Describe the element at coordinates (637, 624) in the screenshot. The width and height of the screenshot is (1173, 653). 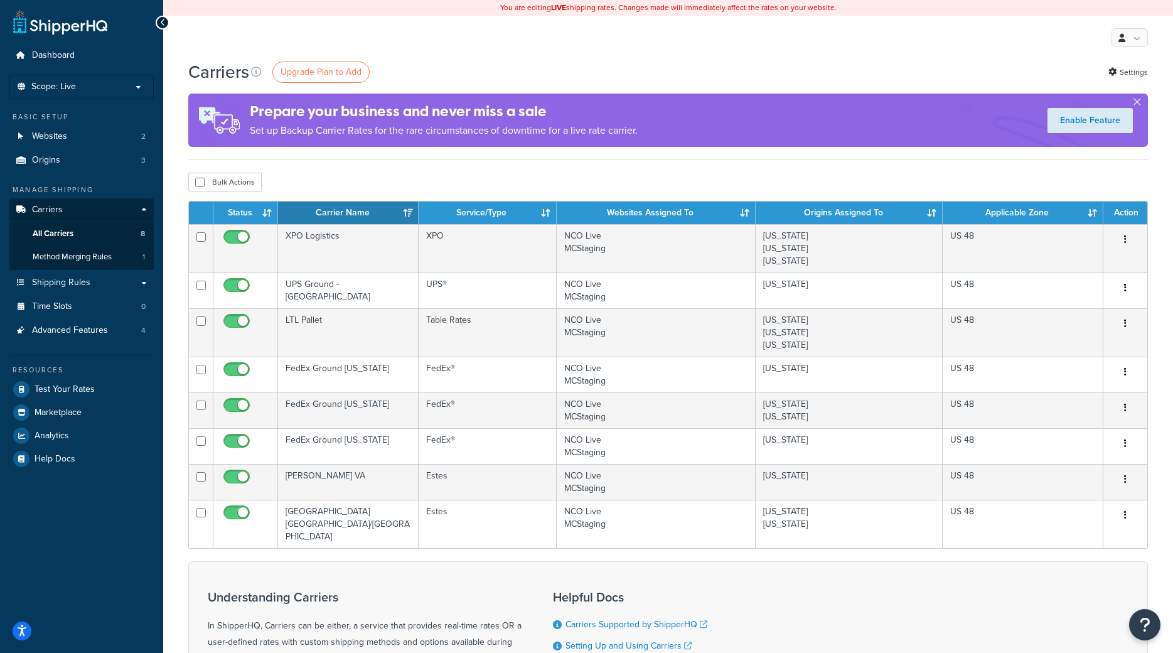
I see `a: Carriers Supported by ShipperHQ` at that location.